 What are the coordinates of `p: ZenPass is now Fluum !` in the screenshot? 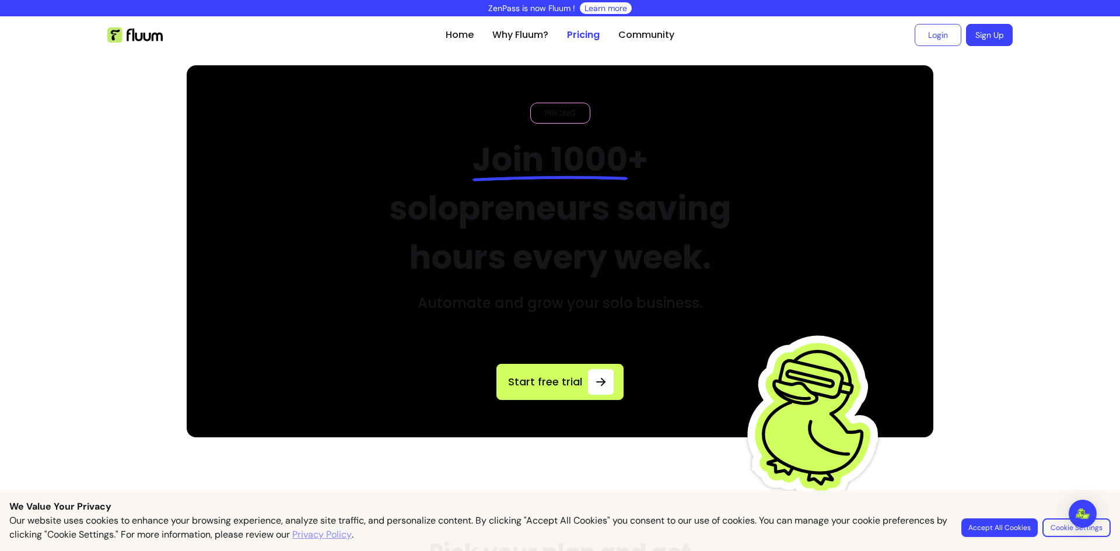 It's located at (531, 8).